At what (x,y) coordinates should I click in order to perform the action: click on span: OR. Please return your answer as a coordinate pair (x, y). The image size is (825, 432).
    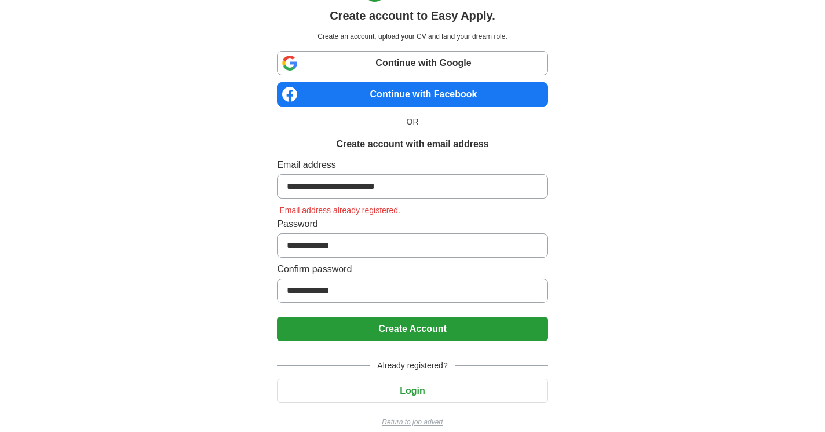
    Looking at the image, I should click on (412, 122).